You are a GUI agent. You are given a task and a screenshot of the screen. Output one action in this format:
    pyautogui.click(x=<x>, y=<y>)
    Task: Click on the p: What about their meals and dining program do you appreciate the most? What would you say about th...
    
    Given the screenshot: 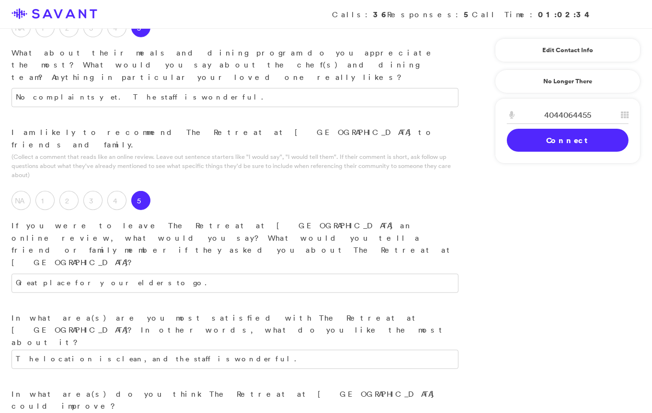 What is the action you would take?
    pyautogui.click(x=235, y=65)
    